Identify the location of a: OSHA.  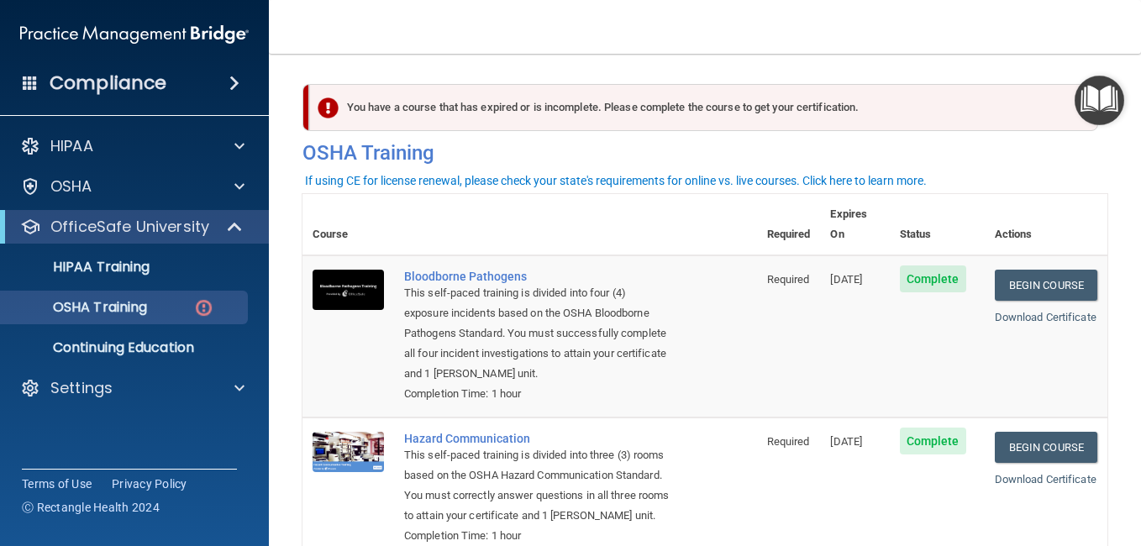
(132, 187).